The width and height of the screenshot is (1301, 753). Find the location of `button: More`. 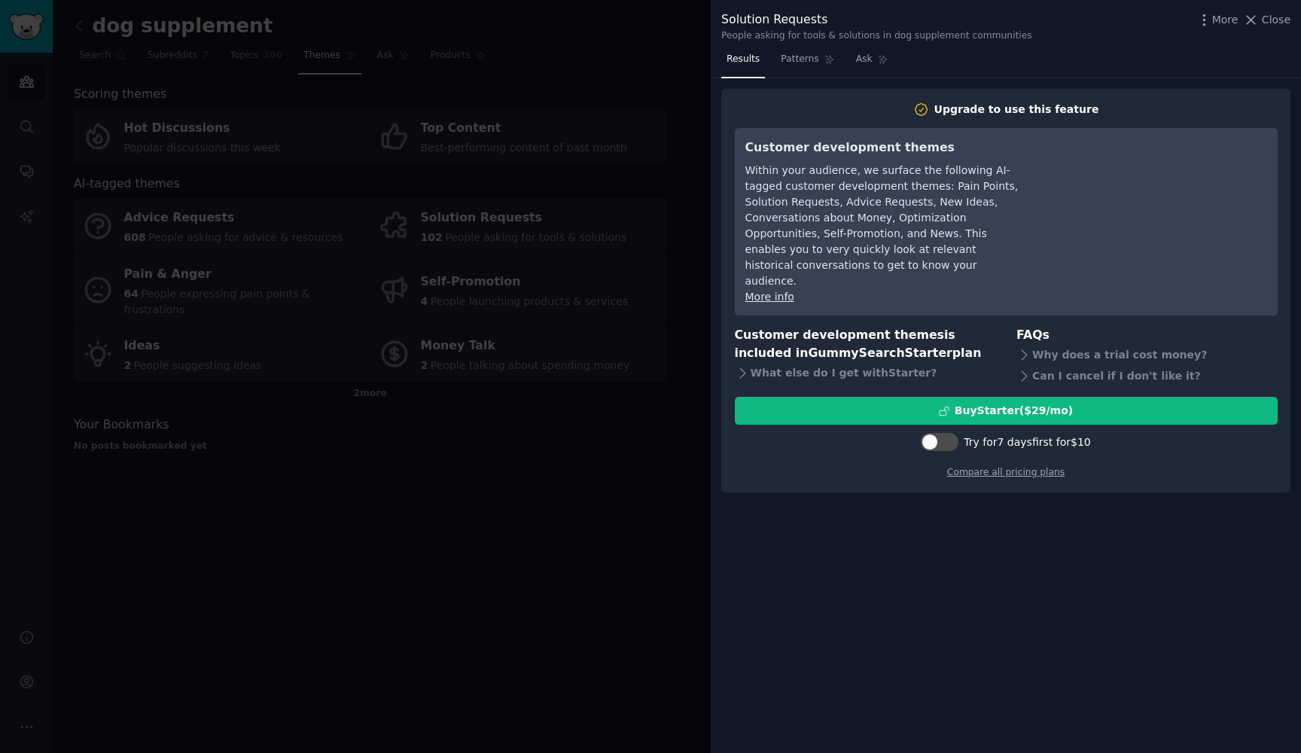

button: More is located at coordinates (1217, 20).